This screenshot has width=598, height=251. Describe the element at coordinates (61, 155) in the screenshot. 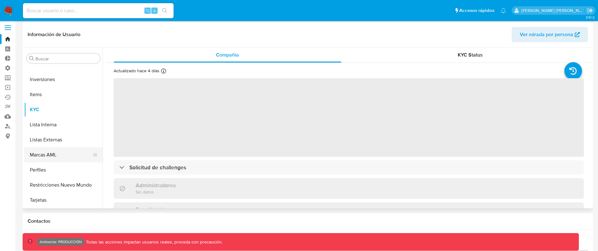

I see `button: Marcas AML` at that location.